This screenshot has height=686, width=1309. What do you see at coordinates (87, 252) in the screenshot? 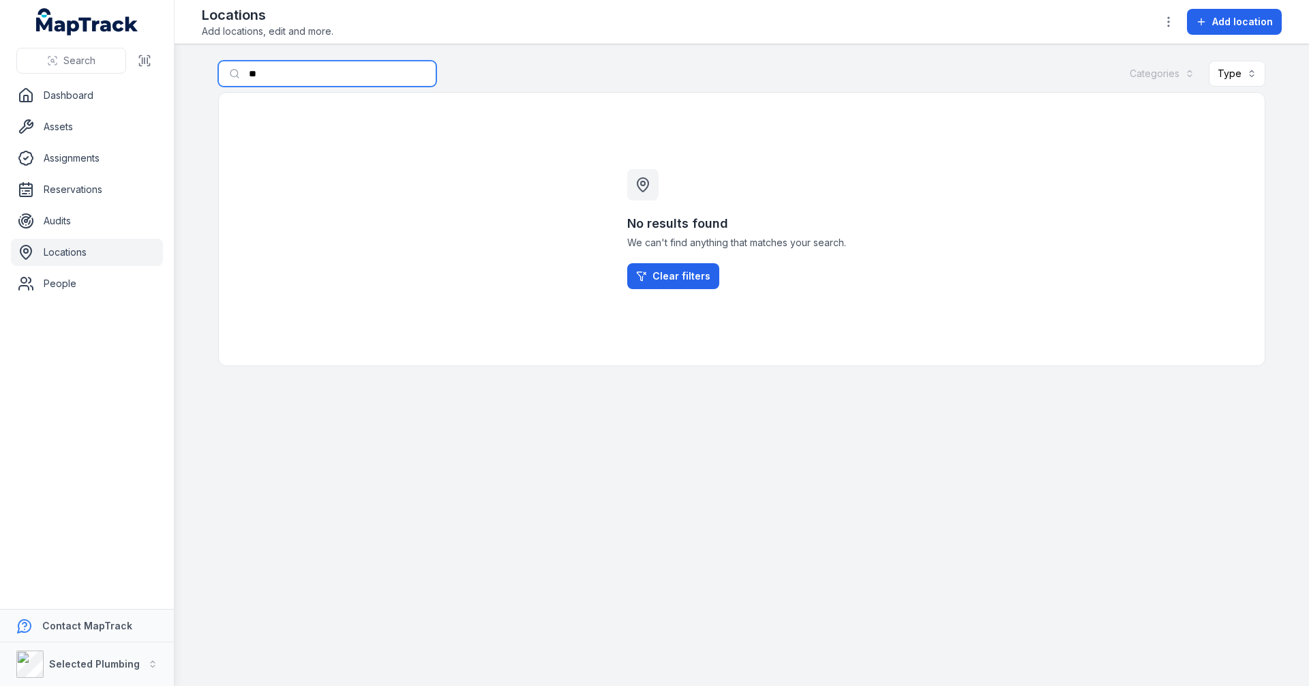
I see `a: Locations` at bounding box center [87, 252].